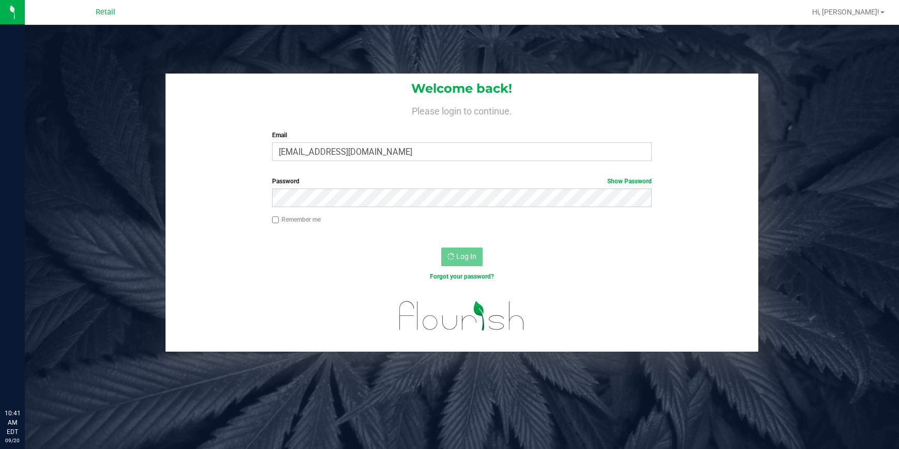 This screenshot has height=449, width=899. I want to click on p: 09/20, so click(12, 440).